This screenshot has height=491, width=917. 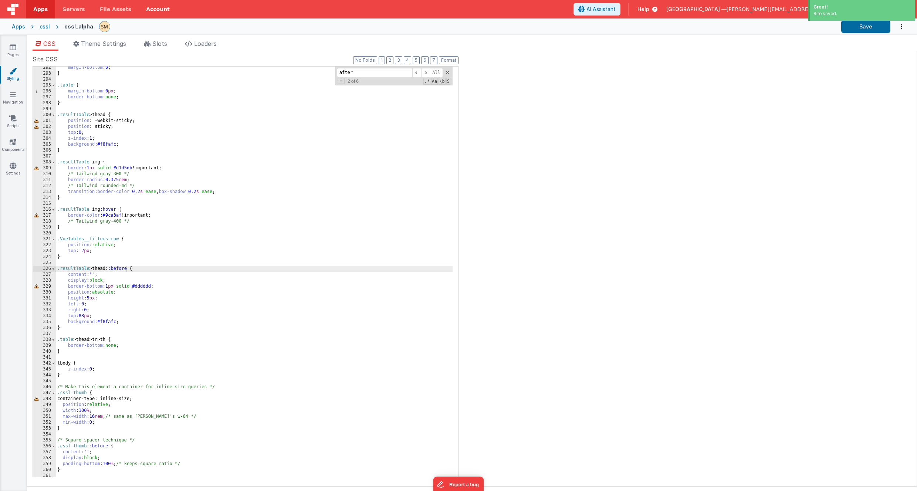 I want to click on div: 301, so click(x=44, y=121).